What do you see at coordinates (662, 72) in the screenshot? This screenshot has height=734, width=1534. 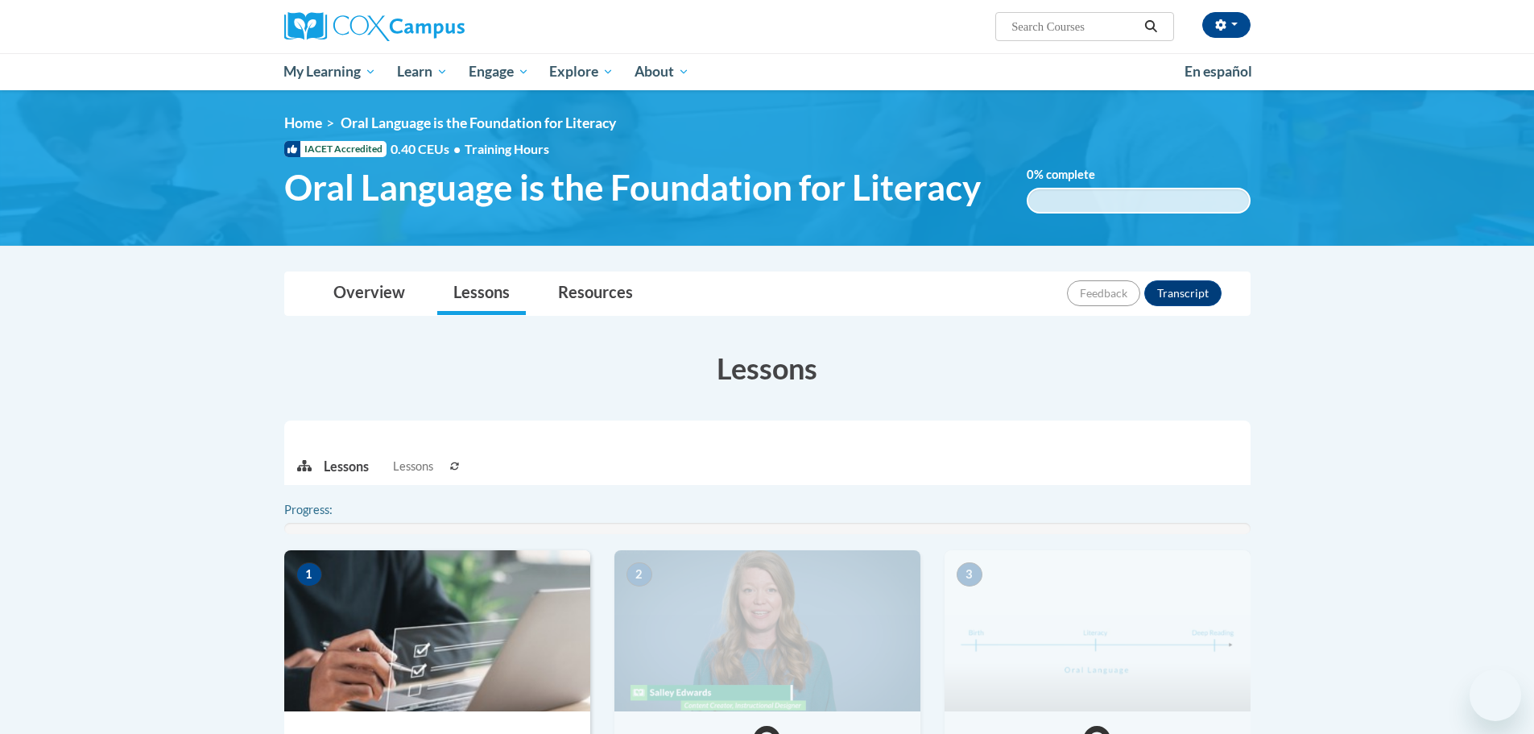 I see `span: About` at bounding box center [662, 72].